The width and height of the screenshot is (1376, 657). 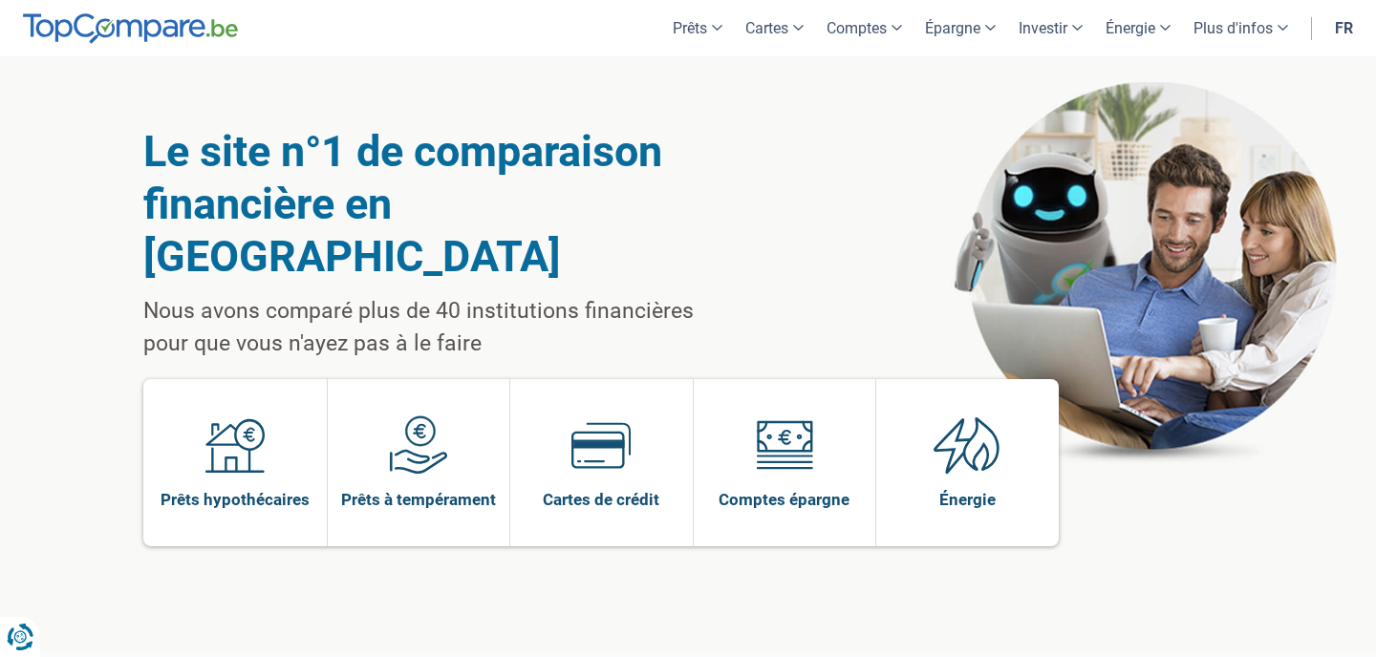 What do you see at coordinates (783, 500) in the screenshot?
I see `span: Comptes épargne` at bounding box center [783, 500].